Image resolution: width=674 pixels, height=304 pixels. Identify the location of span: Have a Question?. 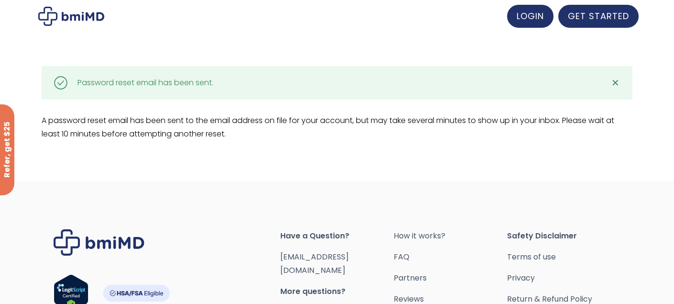
(337, 236).